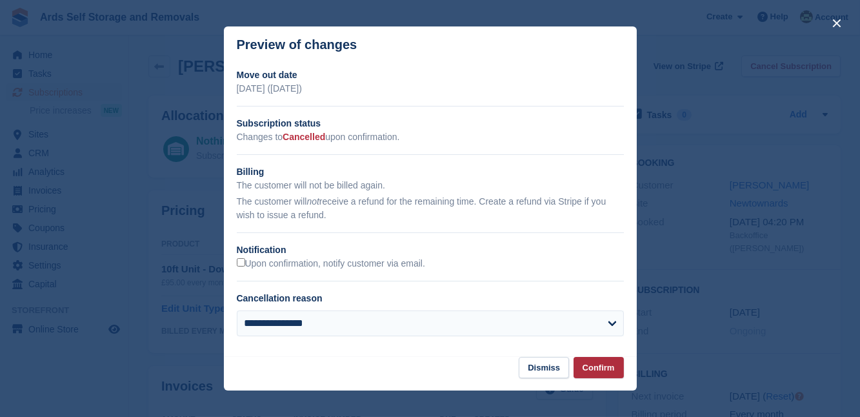 The image size is (860, 417). I want to click on h2: Move out date, so click(430, 75).